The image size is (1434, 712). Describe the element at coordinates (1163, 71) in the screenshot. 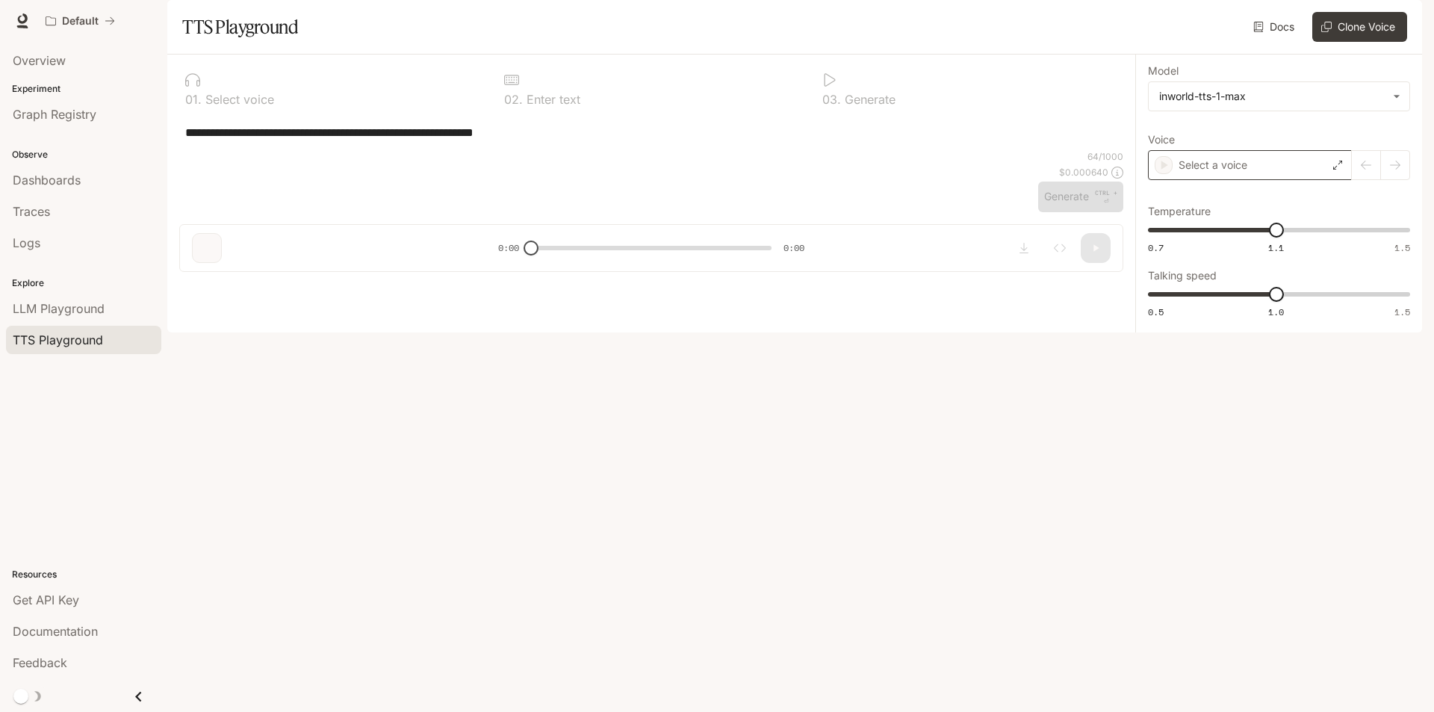

I see `p: Model` at that location.